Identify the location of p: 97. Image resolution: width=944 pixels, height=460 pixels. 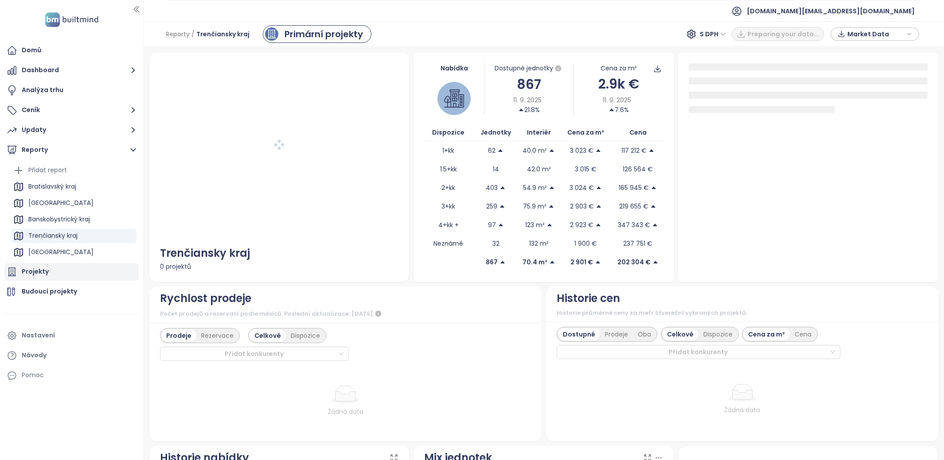
(492, 225).